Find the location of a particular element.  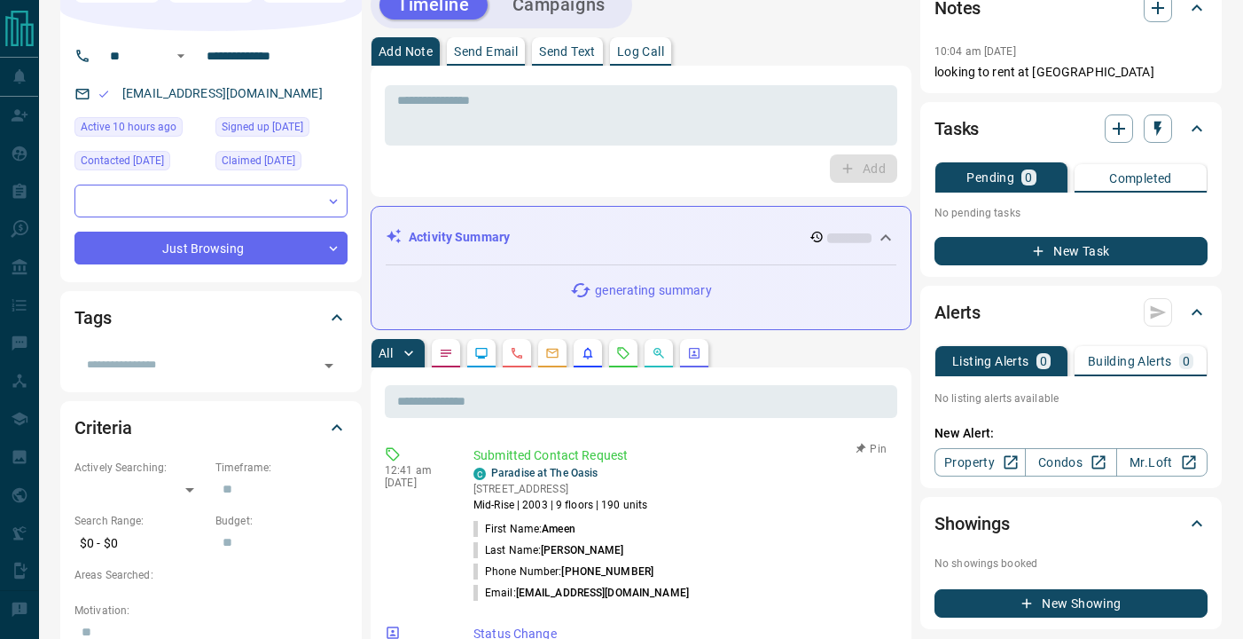

p: Phone Number: is located at coordinates (563, 571).